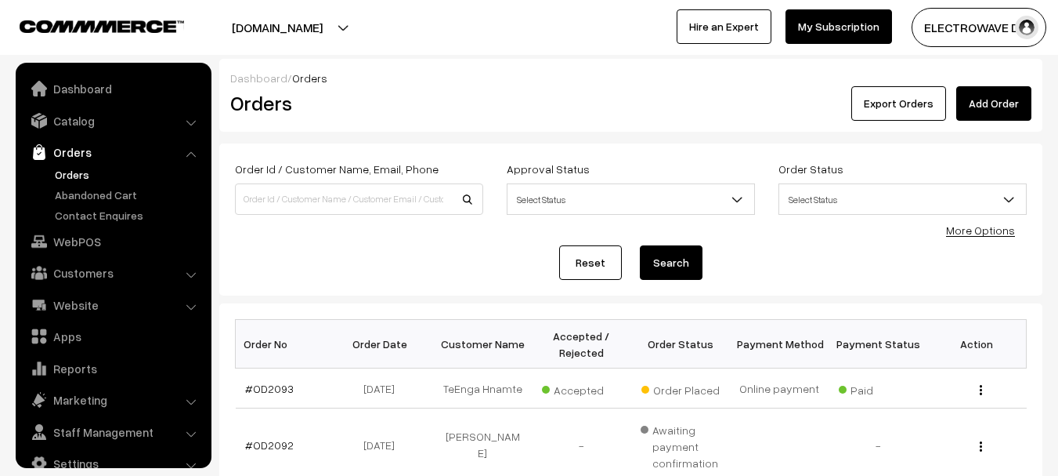 The height and width of the screenshot is (476, 1058). I want to click on a: Reports, so click(113, 368).